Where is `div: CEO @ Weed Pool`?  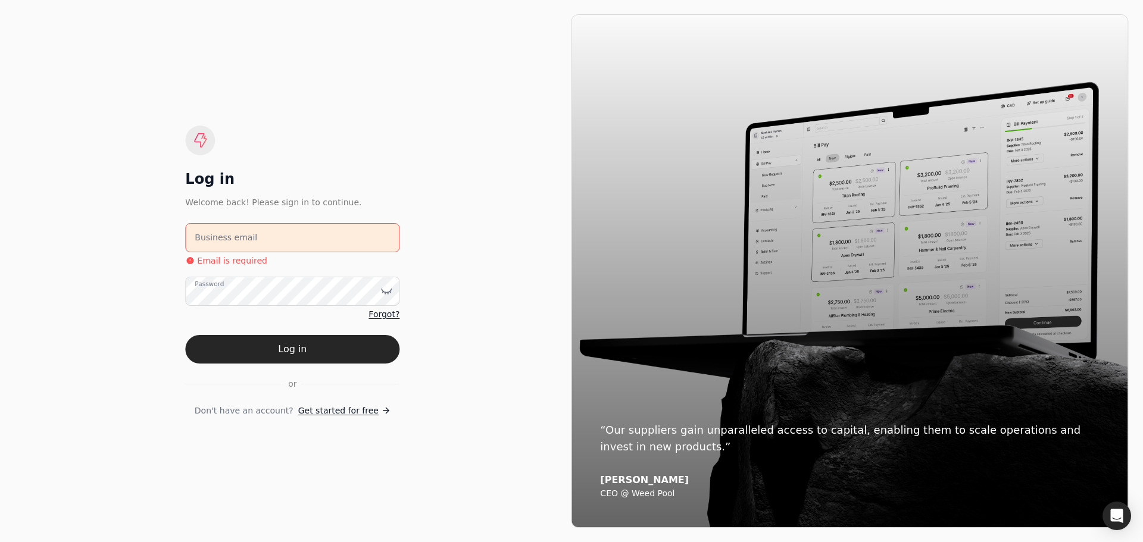 div: CEO @ Weed Pool is located at coordinates (849, 494).